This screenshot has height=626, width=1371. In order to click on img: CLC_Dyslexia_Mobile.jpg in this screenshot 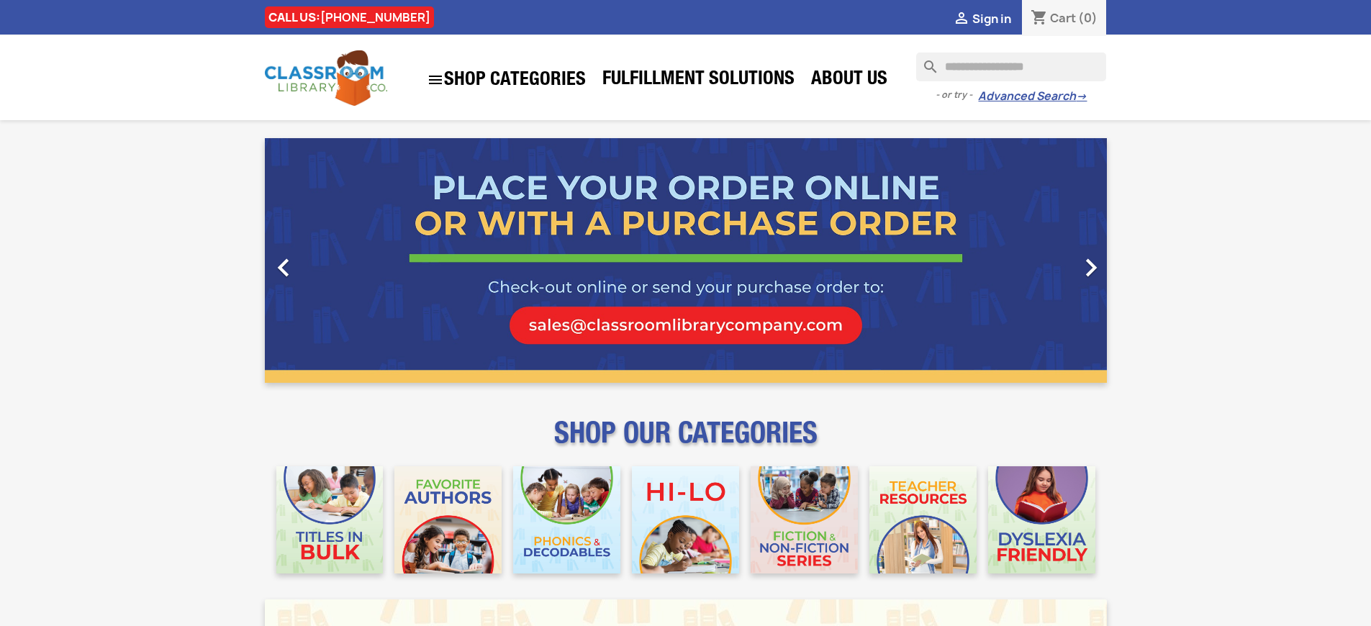, I will do `click(1041, 520)`.